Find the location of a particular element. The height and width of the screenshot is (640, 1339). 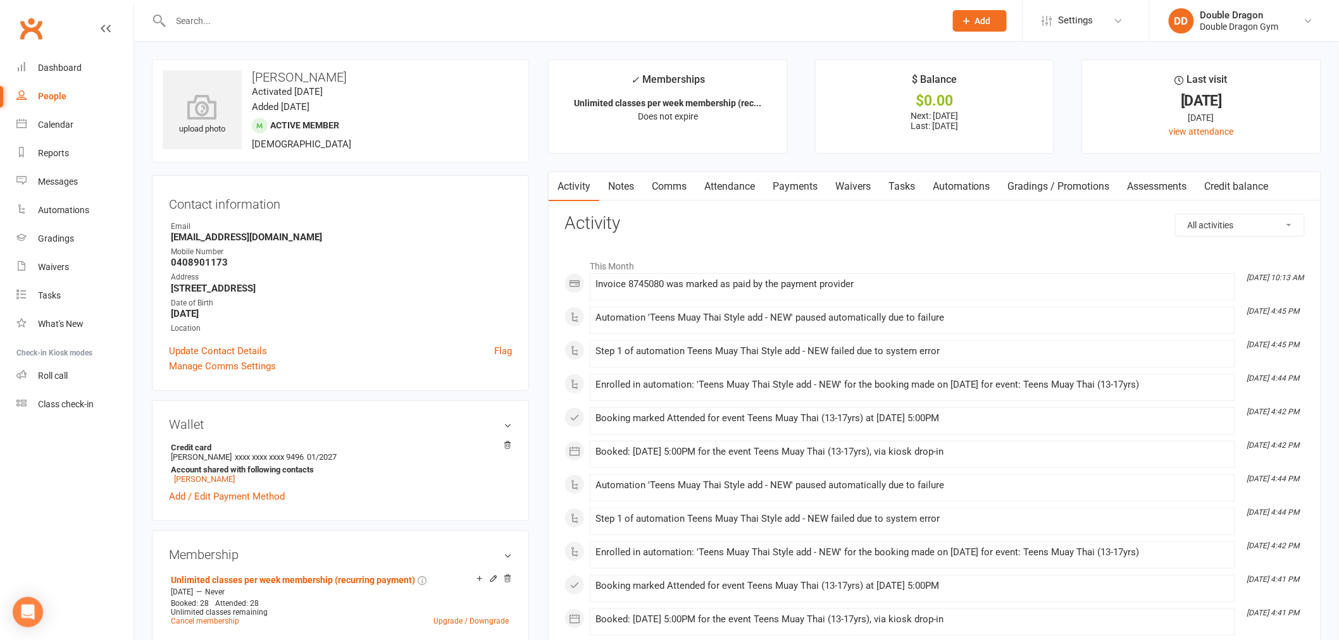

span: Add is located at coordinates (983, 21).